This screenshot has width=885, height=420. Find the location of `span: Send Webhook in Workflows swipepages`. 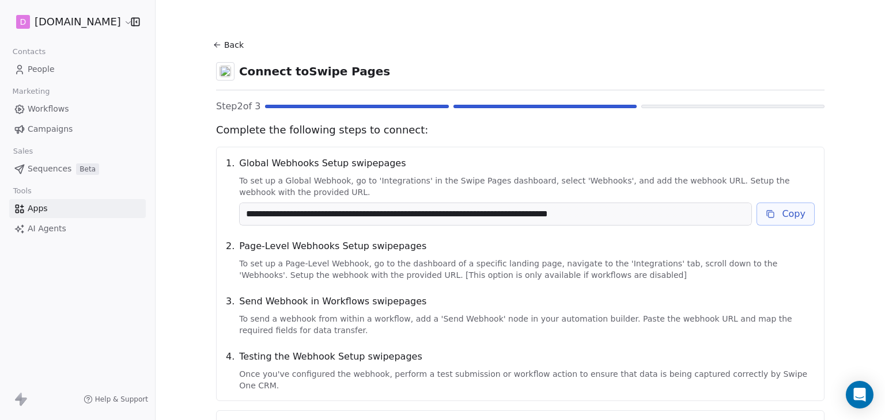

span: Send Webhook in Workflows swipepages is located at coordinates (526, 302).